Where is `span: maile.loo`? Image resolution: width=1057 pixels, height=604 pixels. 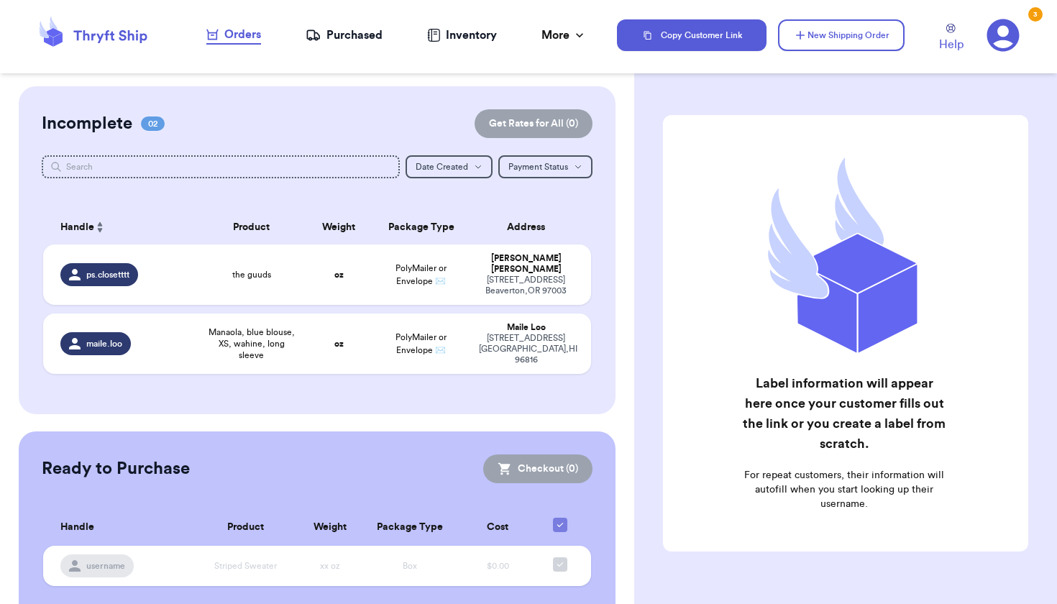 span: maile.loo is located at coordinates (104, 344).